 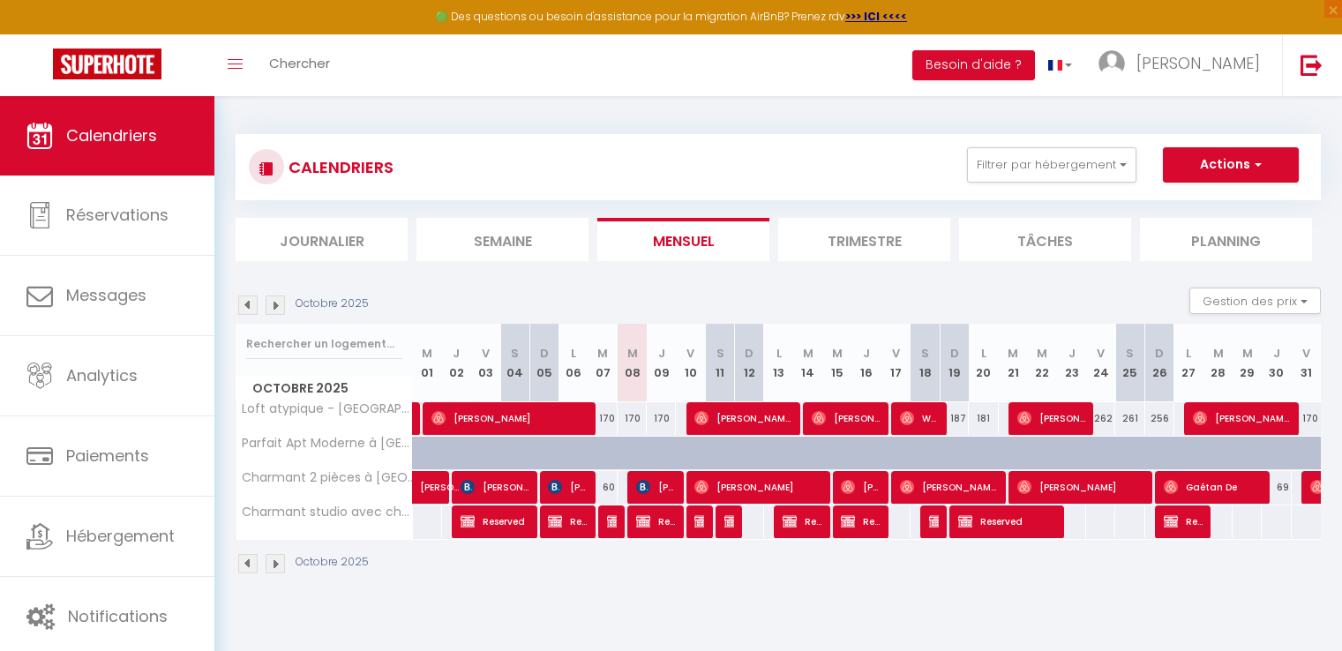 What do you see at coordinates (1051, 165) in the screenshot?
I see `button: Filtrer par hébergement` at bounding box center [1051, 165].